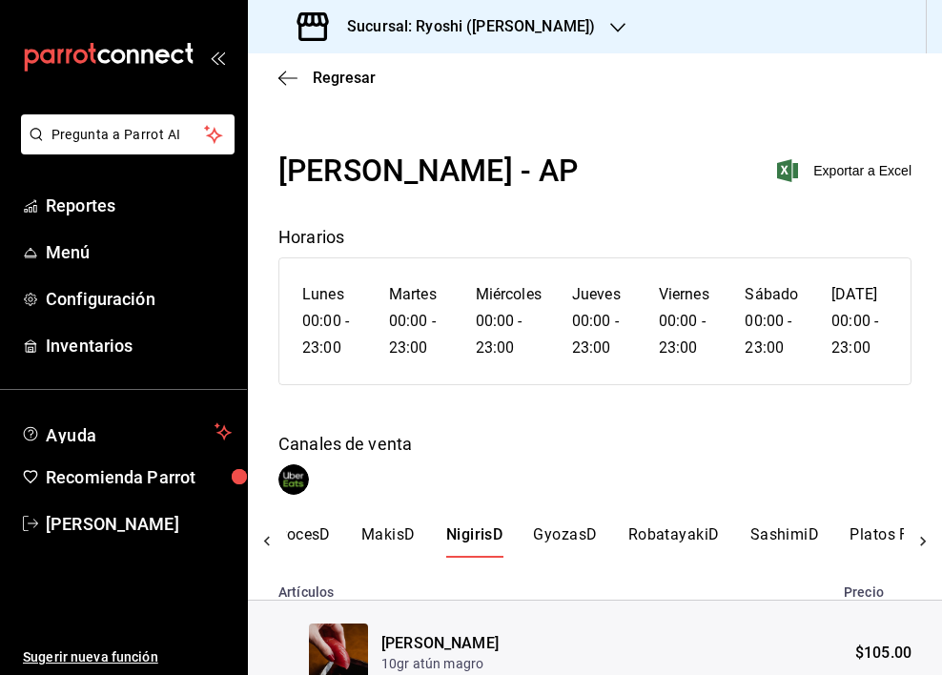 This screenshot has width=942, height=675. Describe the element at coordinates (330, 295) in the screenshot. I see `h6: Lunes` at that location.